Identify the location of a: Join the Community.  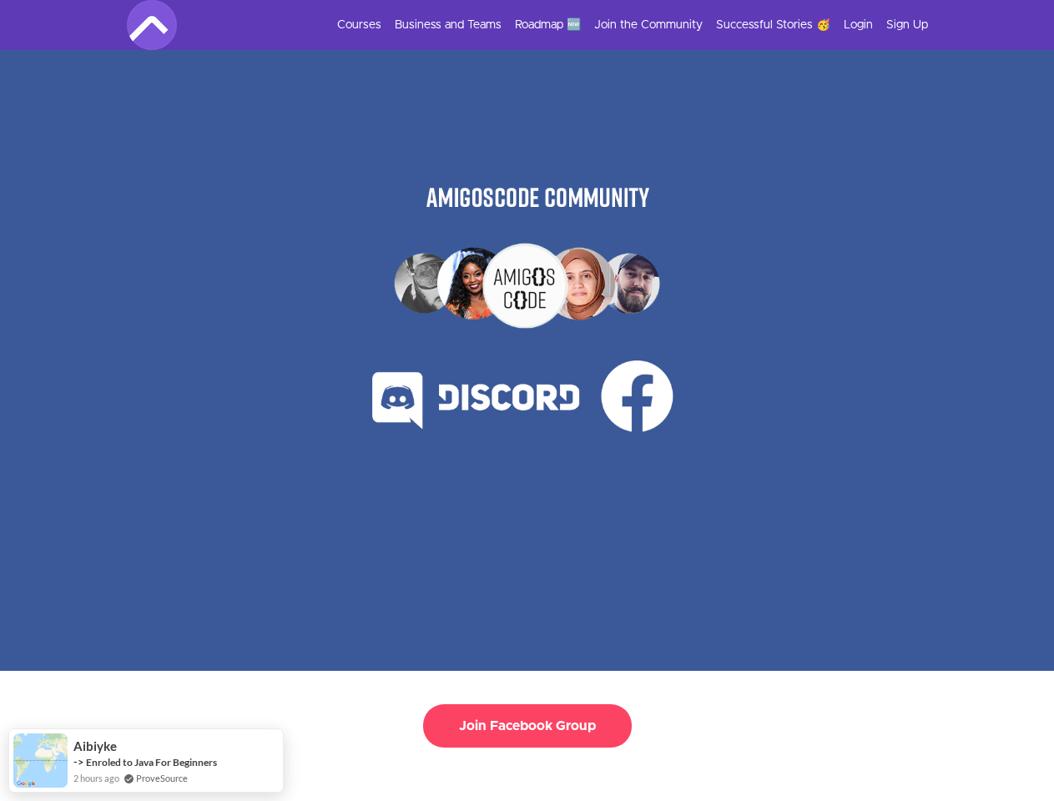
(649, 25).